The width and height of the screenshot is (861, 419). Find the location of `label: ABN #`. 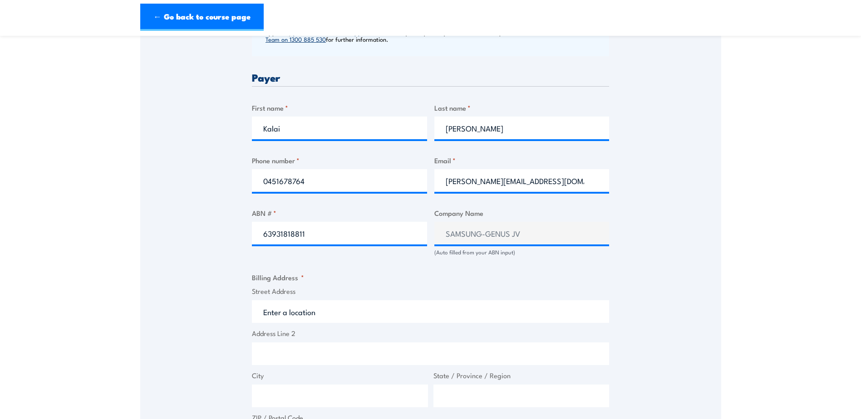

label: ABN # is located at coordinates (339, 213).